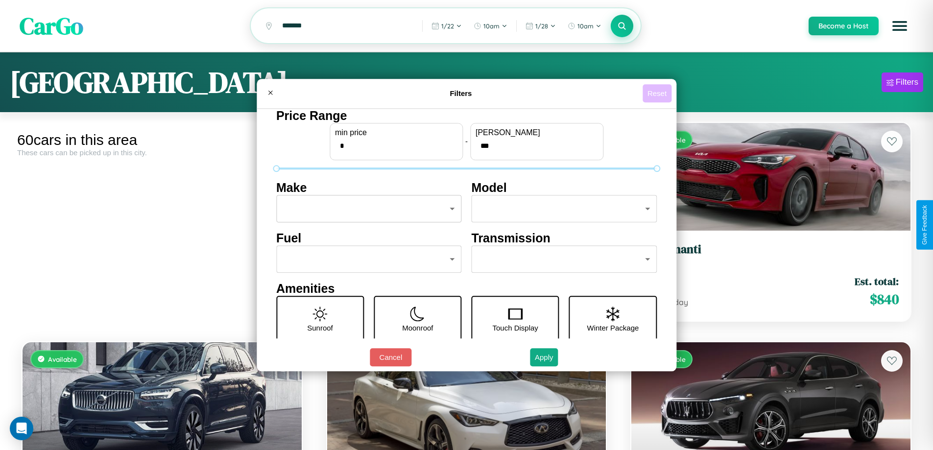 Image resolution: width=933 pixels, height=450 pixels. Describe the element at coordinates (447, 26) in the screenshot. I see `button: 1/22` at that location.